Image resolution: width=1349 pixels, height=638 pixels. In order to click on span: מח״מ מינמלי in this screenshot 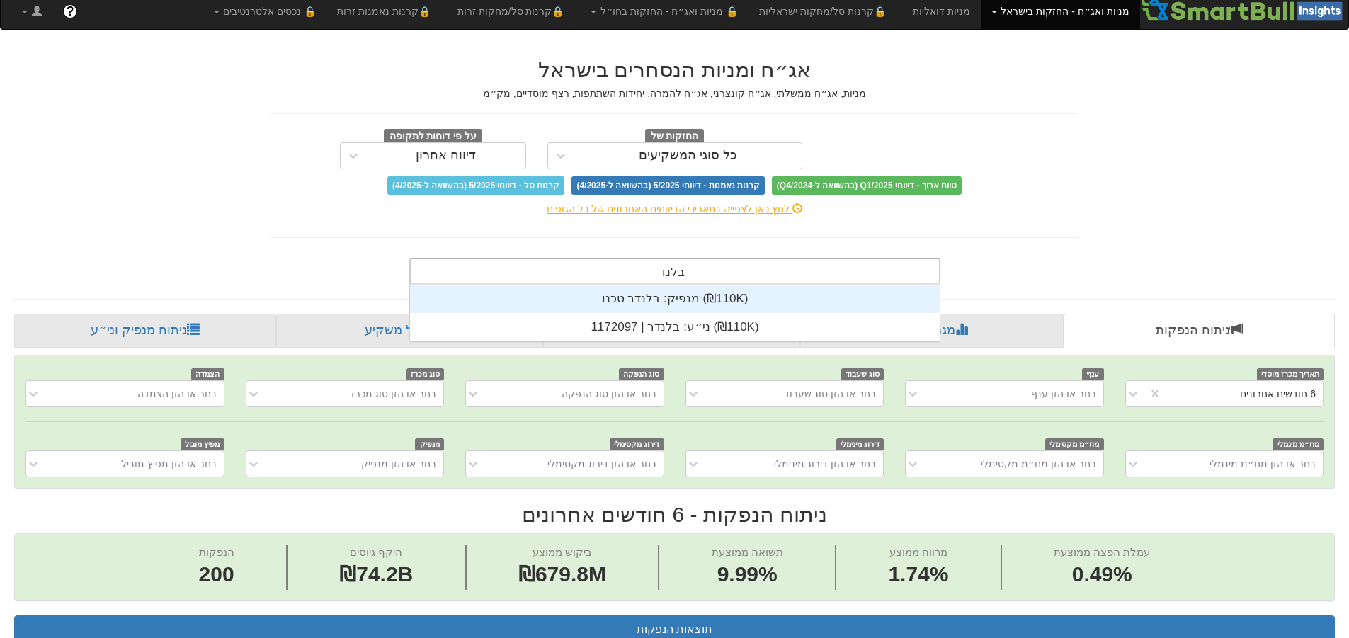, I will do `click(1298, 444)`.